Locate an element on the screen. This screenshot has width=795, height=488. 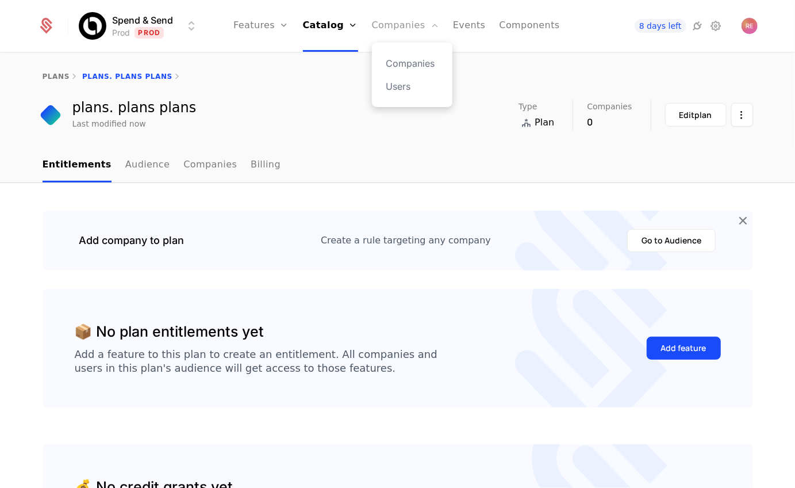
div: Edit plan is located at coordinates (696, 115).